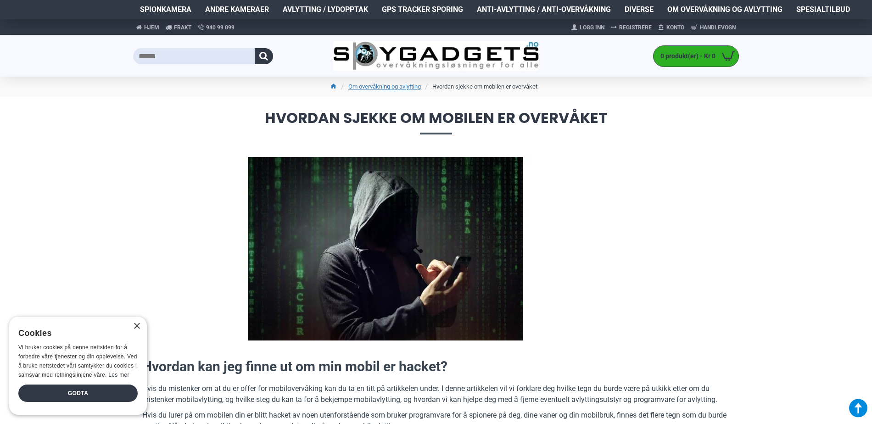 This screenshot has height=424, width=872. I want to click on span: Registrere, so click(635, 28).